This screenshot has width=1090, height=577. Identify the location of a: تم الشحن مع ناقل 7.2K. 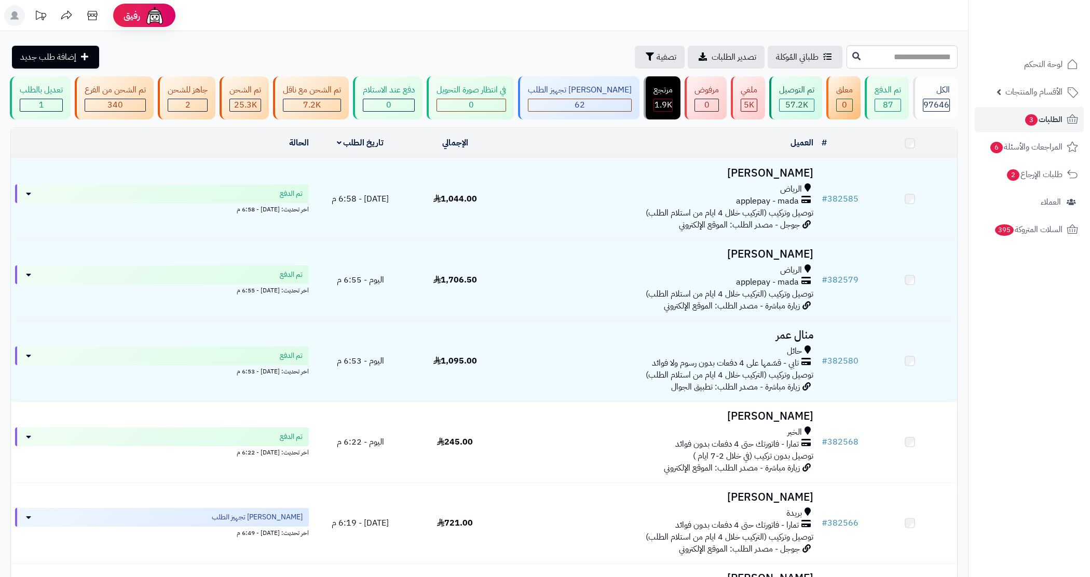
(311, 98).